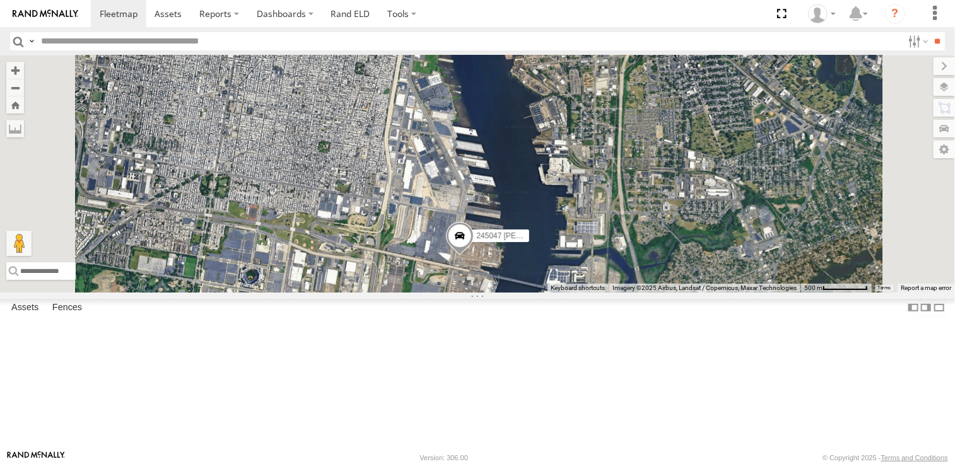  Describe the element at coordinates (19, 243) in the screenshot. I see `button: Drag Pegman onto the map to open Street View` at that location.